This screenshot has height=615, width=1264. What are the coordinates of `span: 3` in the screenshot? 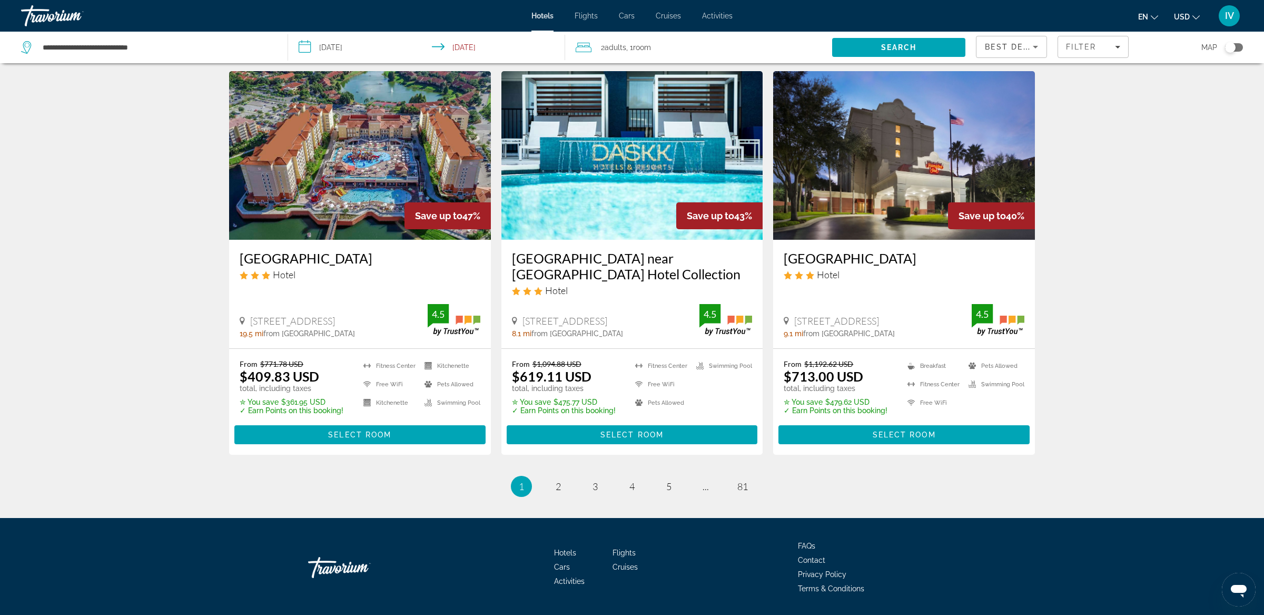 It's located at (595, 486).